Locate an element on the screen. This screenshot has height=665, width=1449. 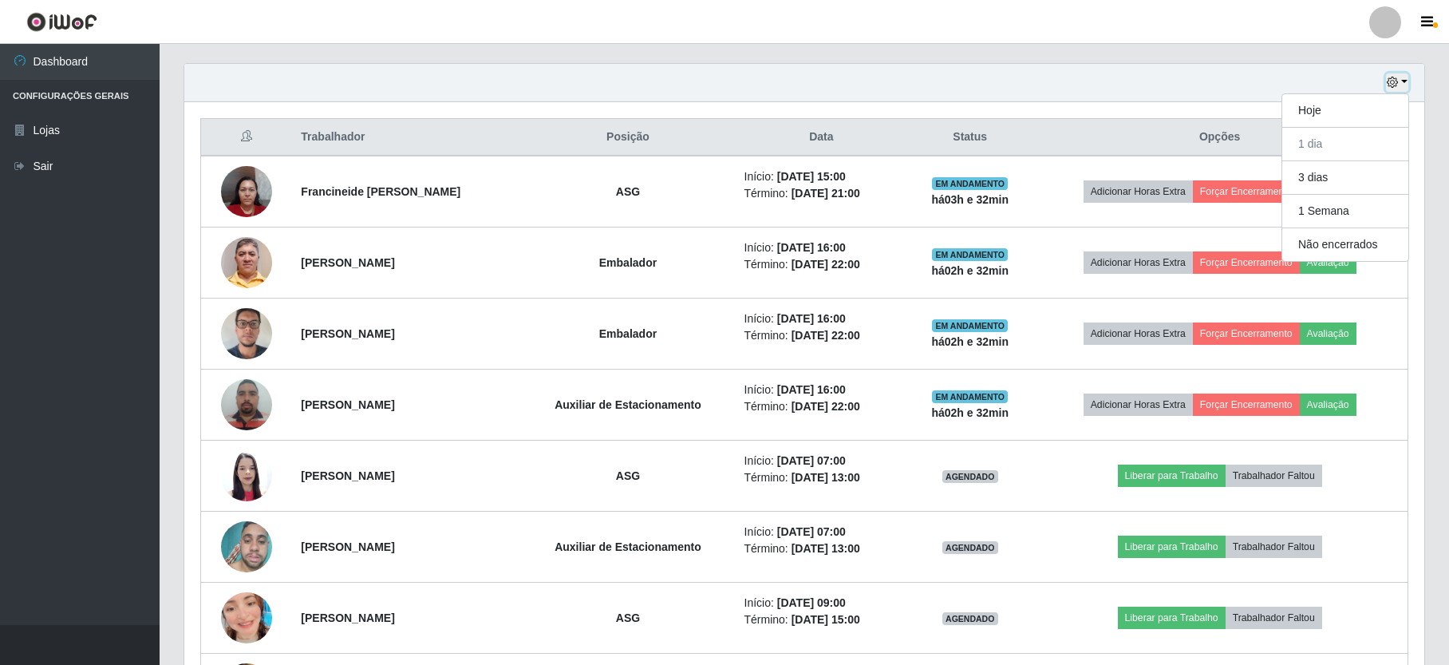
img: 1757779706690.jpeg is located at coordinates (247, 618).